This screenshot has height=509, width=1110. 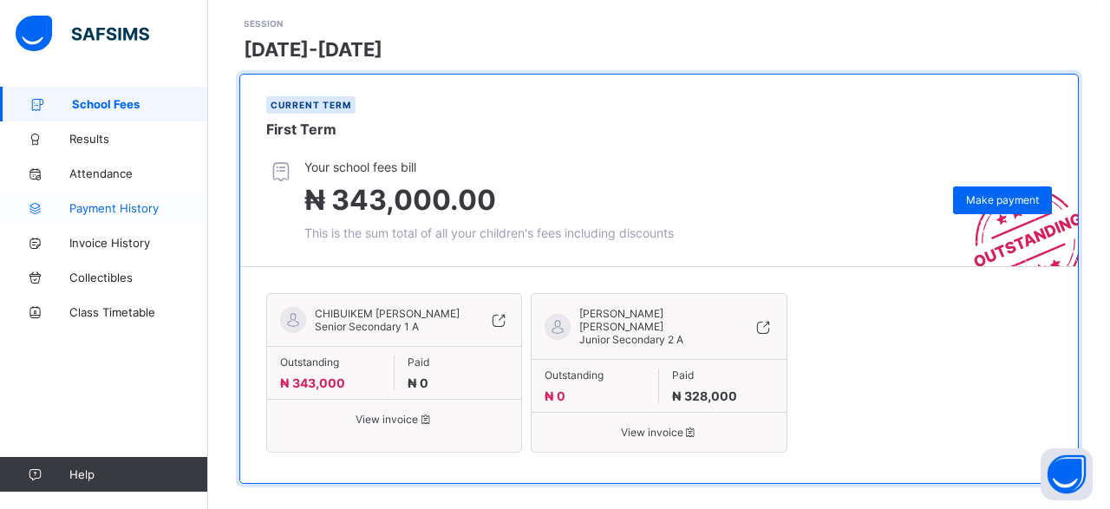 What do you see at coordinates (489, 232) in the screenshot?
I see `span: This is the sum total of all your children's fees including discounts` at bounding box center [489, 232].